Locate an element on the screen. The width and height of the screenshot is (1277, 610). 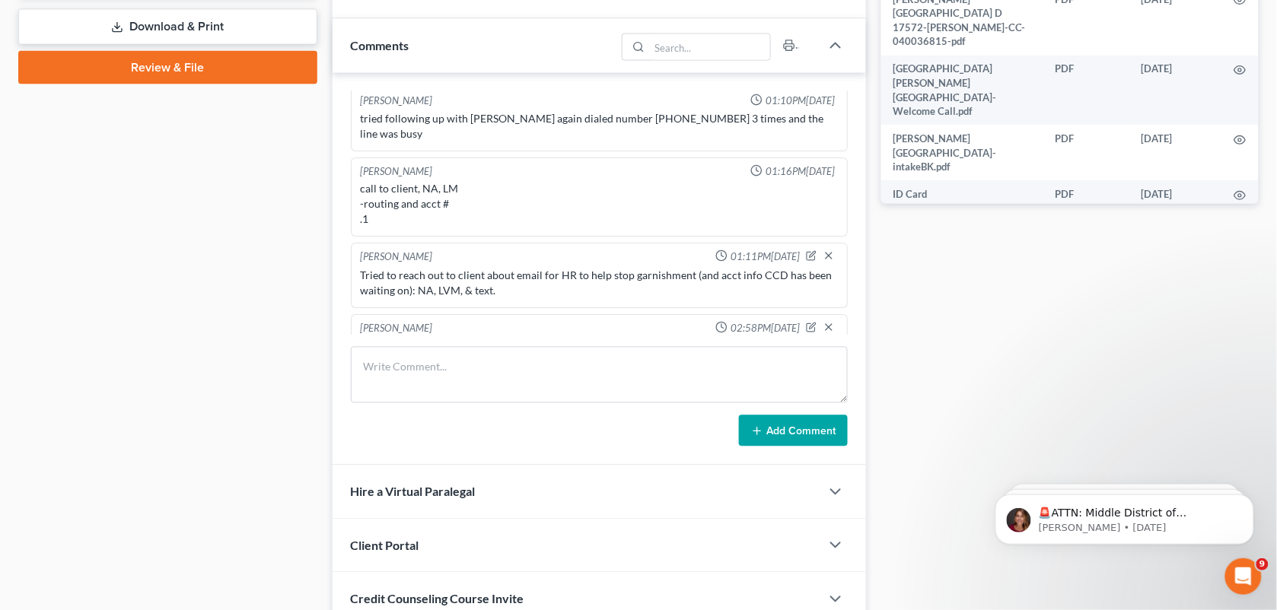
button: Add Comment is located at coordinates (793, 432).